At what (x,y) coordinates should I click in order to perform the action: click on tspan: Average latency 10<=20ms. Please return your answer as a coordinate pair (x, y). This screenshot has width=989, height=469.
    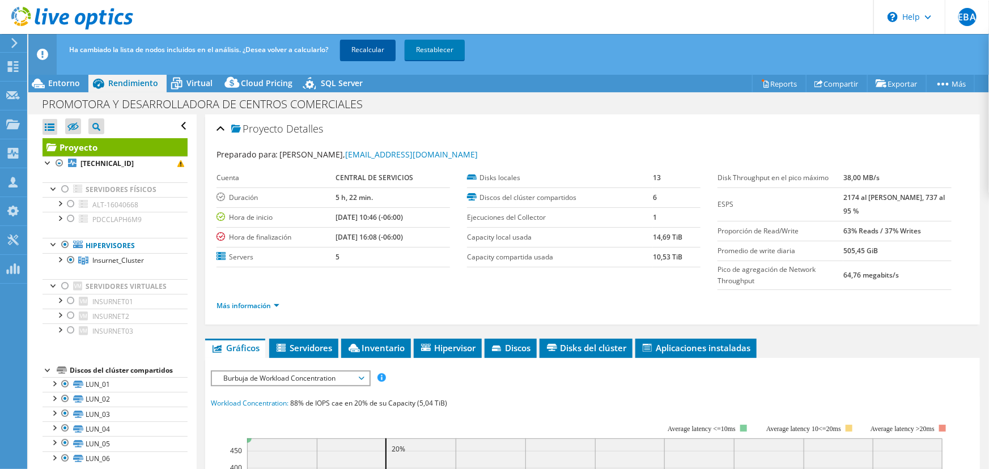
    Looking at the image, I should click on (804, 429).